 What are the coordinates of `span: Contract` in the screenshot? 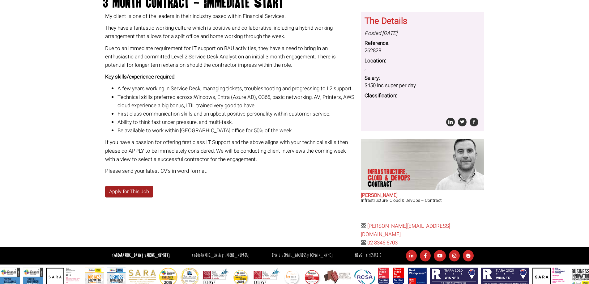 It's located at (391, 184).